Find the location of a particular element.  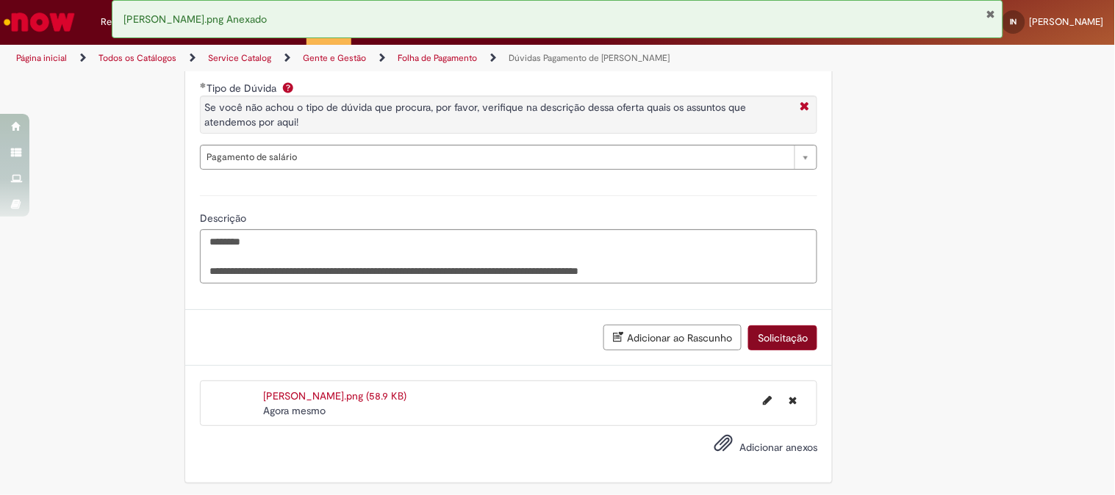

time: 29/09/2025 10:35:09 is located at coordinates (294, 411).